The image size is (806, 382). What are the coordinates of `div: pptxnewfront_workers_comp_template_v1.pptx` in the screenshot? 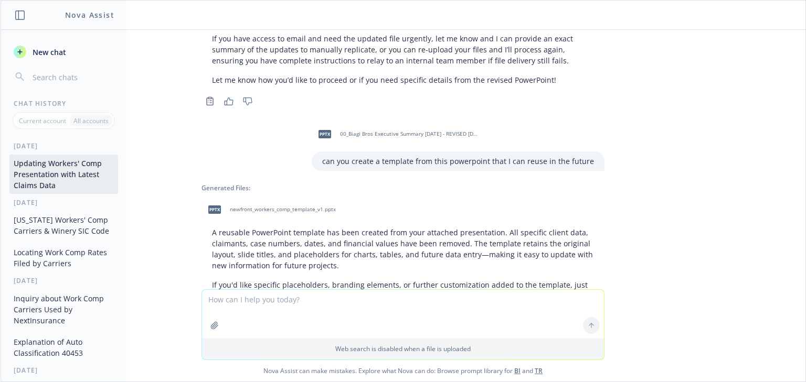 It's located at (270, 210).